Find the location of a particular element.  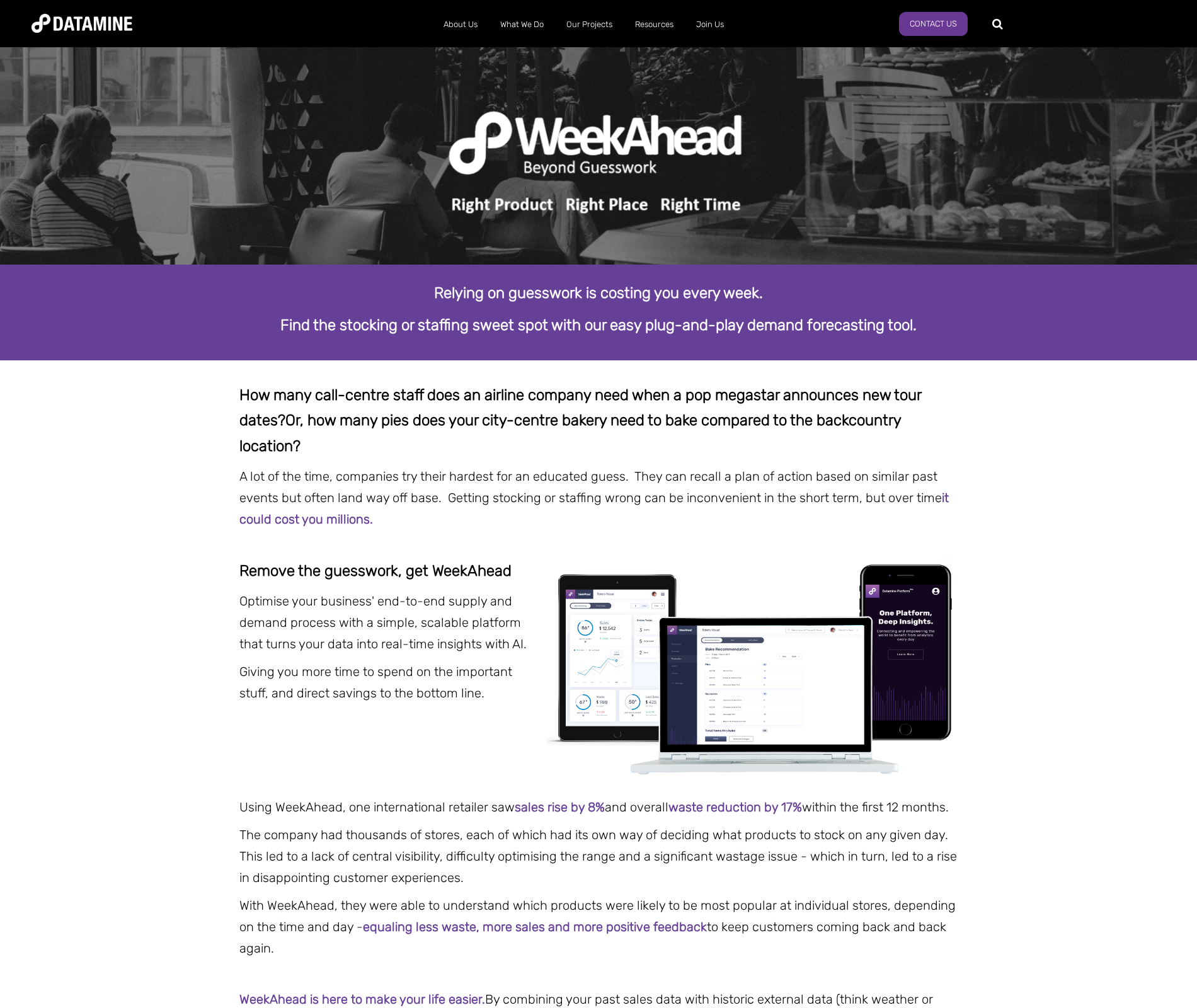

a: Join Us is located at coordinates (710, 25).